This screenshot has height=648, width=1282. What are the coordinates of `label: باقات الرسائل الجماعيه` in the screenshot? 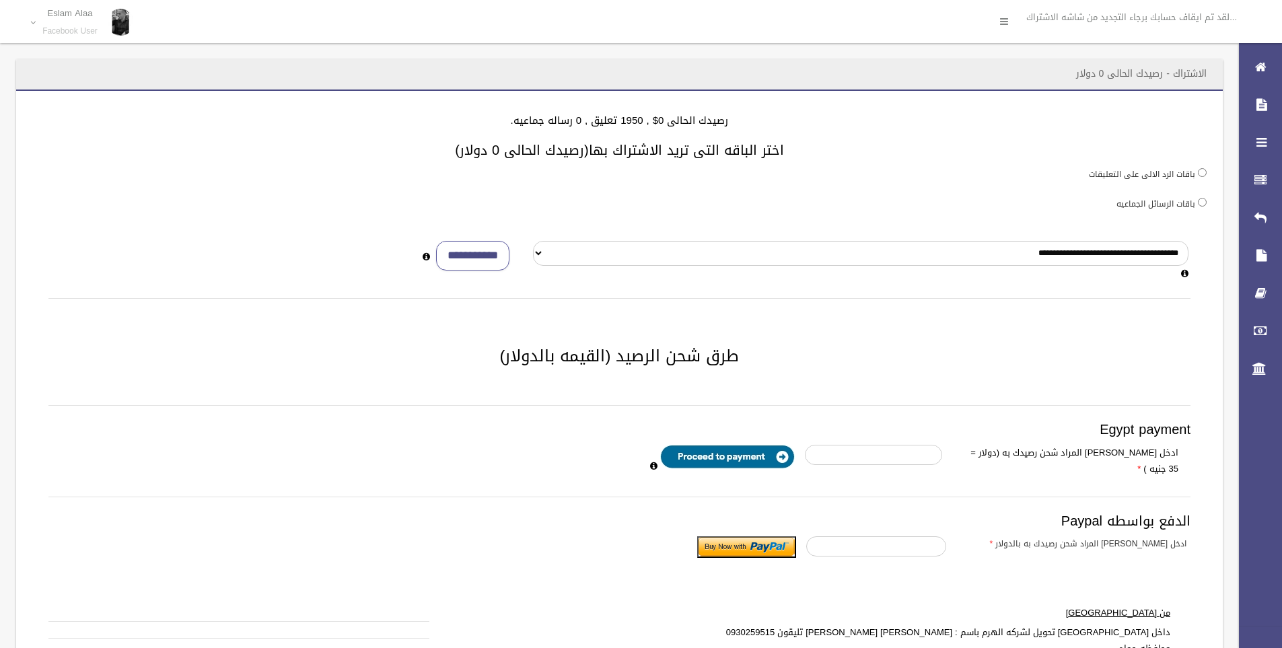 It's located at (1156, 204).